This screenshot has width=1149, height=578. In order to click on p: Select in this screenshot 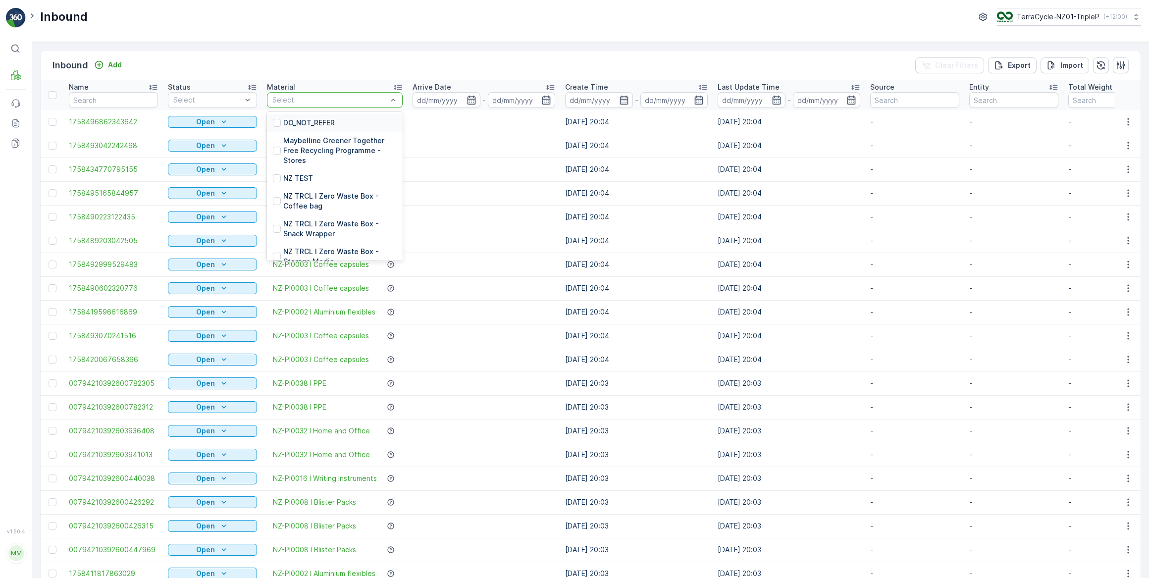, I will do `click(330, 100)`.